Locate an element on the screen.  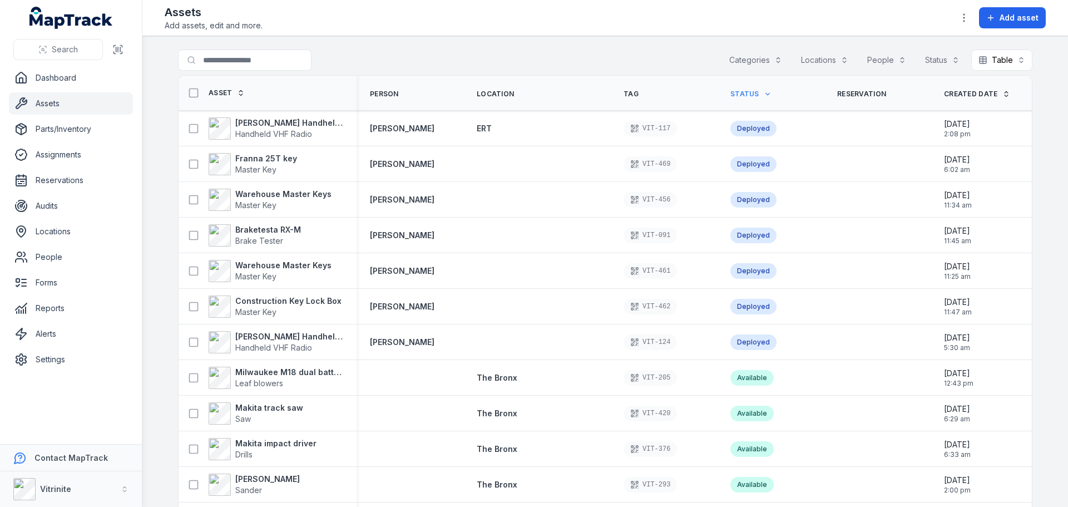
a: Status is located at coordinates (751, 94).